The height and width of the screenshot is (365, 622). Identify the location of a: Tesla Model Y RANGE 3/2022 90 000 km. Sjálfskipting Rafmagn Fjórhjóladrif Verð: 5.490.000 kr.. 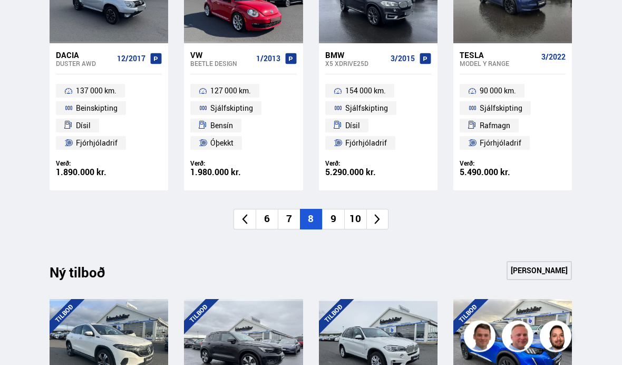
(512, 117).